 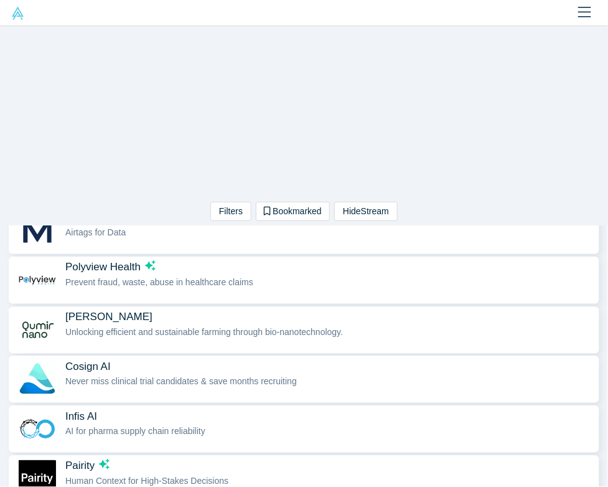 What do you see at coordinates (293, 211) in the screenshot?
I see `button: Bookmarked` at bounding box center [293, 211].